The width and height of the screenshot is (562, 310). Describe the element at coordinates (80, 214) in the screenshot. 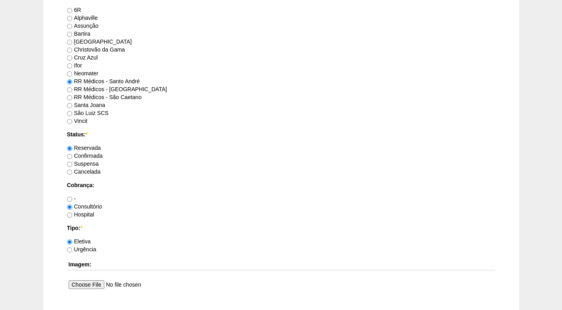

I see `label: Hospital` at that location.